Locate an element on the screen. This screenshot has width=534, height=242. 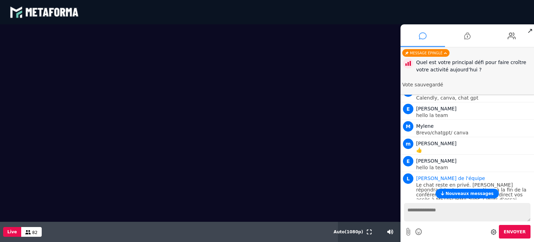
span: m is located at coordinates (408, 144).